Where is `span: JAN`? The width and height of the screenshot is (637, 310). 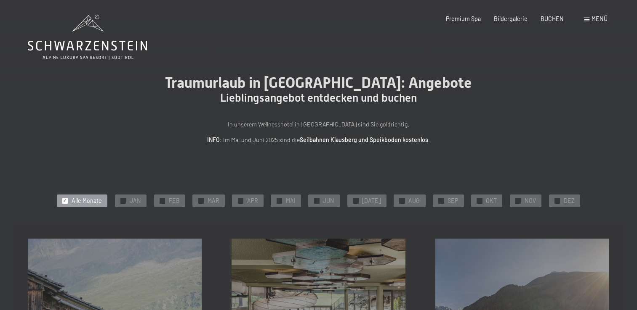
span: JAN is located at coordinates (135, 201).